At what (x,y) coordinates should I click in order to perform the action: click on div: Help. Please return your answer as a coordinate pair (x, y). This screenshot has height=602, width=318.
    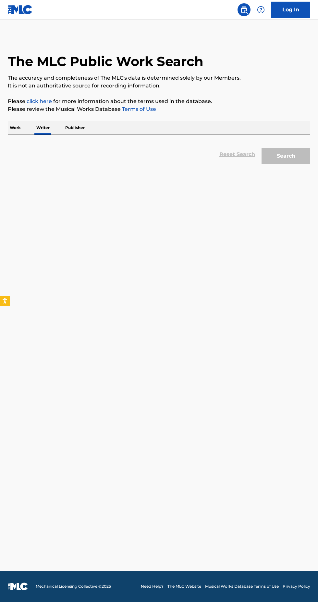
    Looking at the image, I should click on (261, 10).